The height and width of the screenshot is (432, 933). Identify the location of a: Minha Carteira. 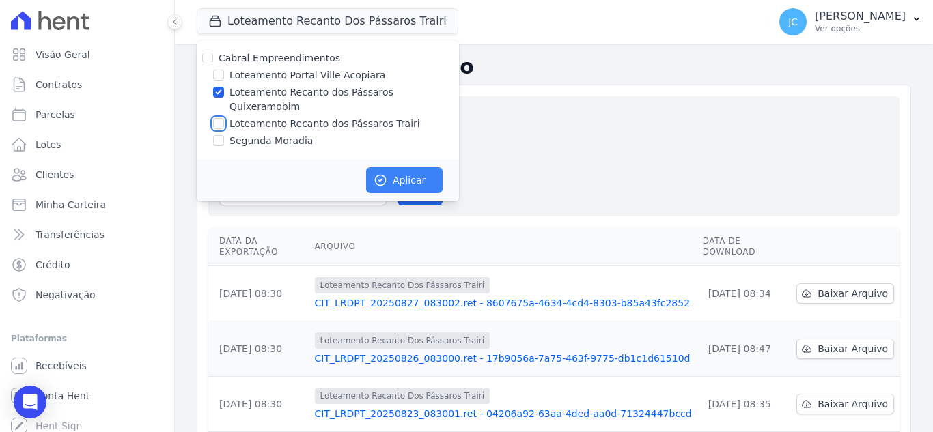
(87, 205).